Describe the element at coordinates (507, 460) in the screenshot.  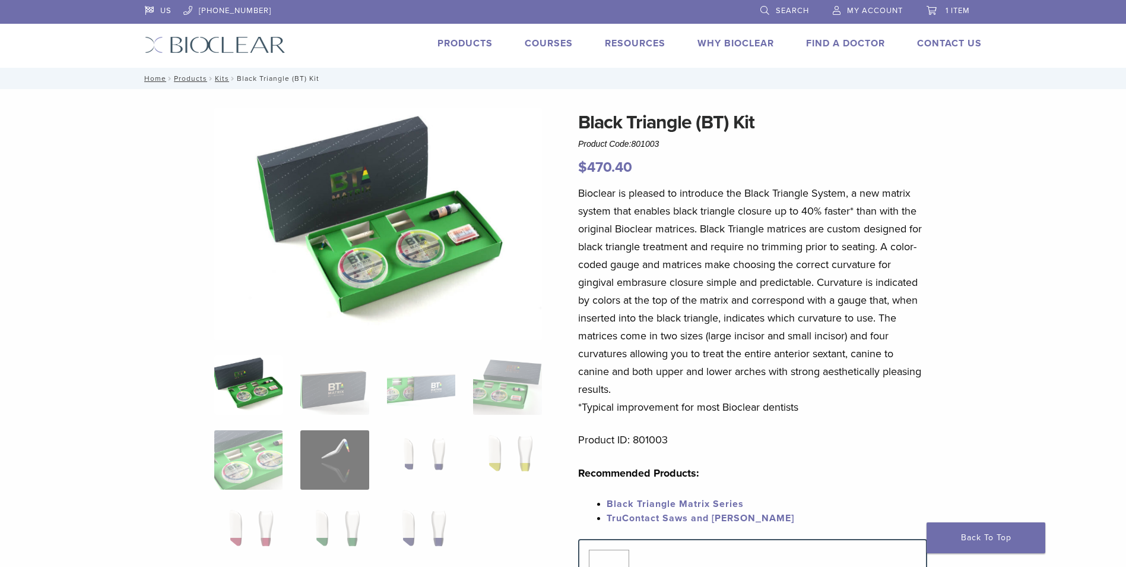
I see `img: Black Triangle (BT) Kit - Image 8` at that location.